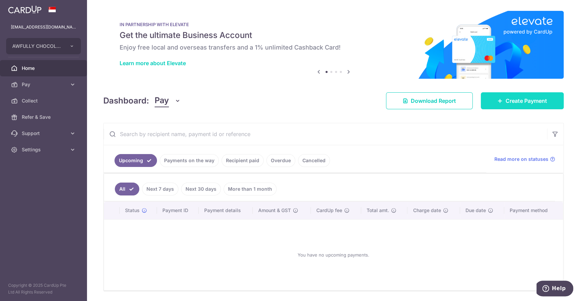 This screenshot has width=580, height=301. Describe the element at coordinates (333, 48) in the screenshot. I see `h6: Enjoy free local and overseas transfers and a 1% unlimited Cashback Card!` at that location.